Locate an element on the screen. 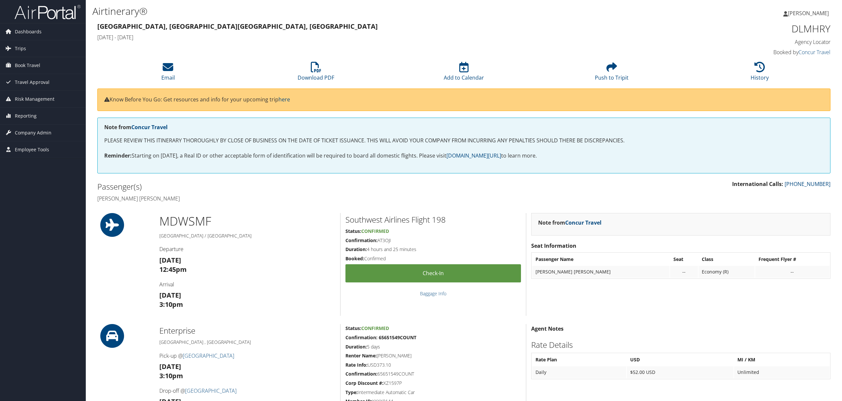 This screenshot has height=401, width=842. strong: 12:45pm is located at coordinates (173, 269).